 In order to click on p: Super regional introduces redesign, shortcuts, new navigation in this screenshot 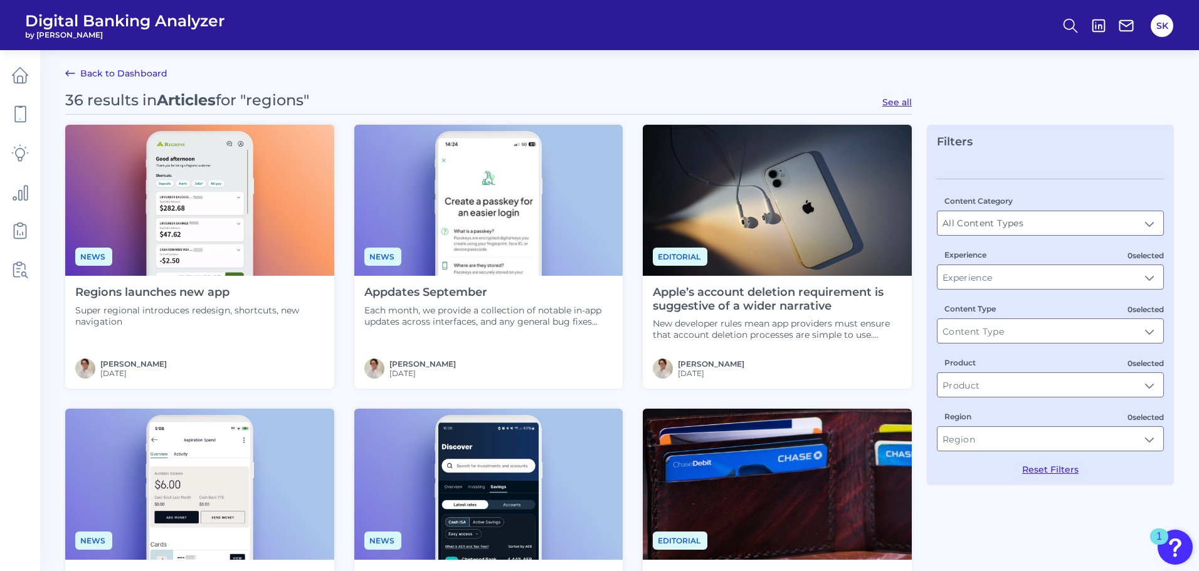, I will do `click(199, 316)`.